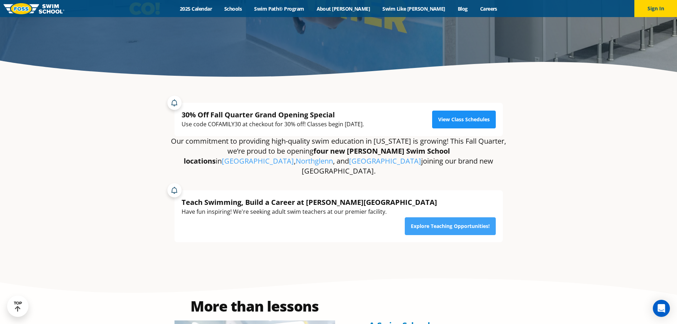 The width and height of the screenshot is (677, 324). I want to click on a: 2025 Calendar, so click(196, 9).